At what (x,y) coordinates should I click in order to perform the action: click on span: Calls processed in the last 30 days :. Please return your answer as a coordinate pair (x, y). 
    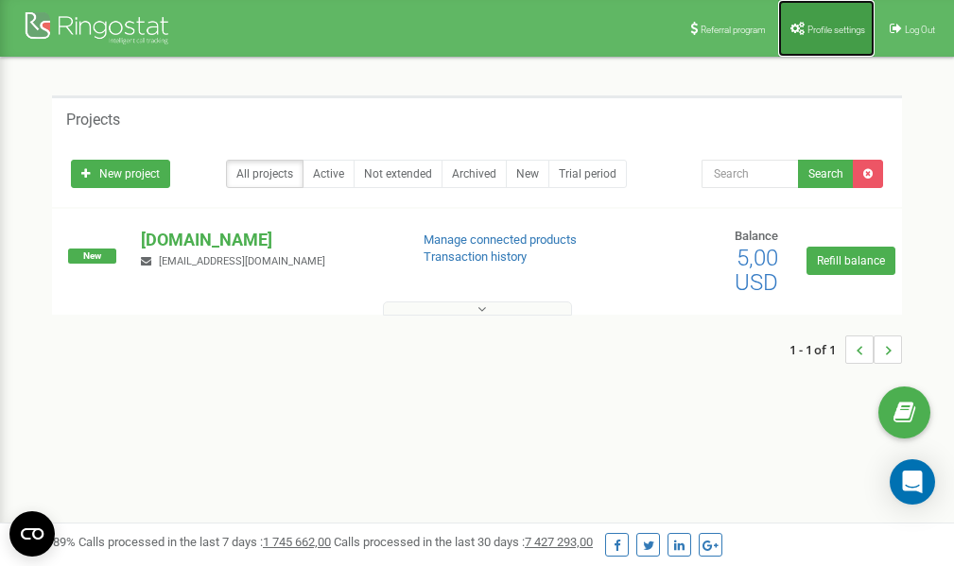
    Looking at the image, I should click on (463, 542).